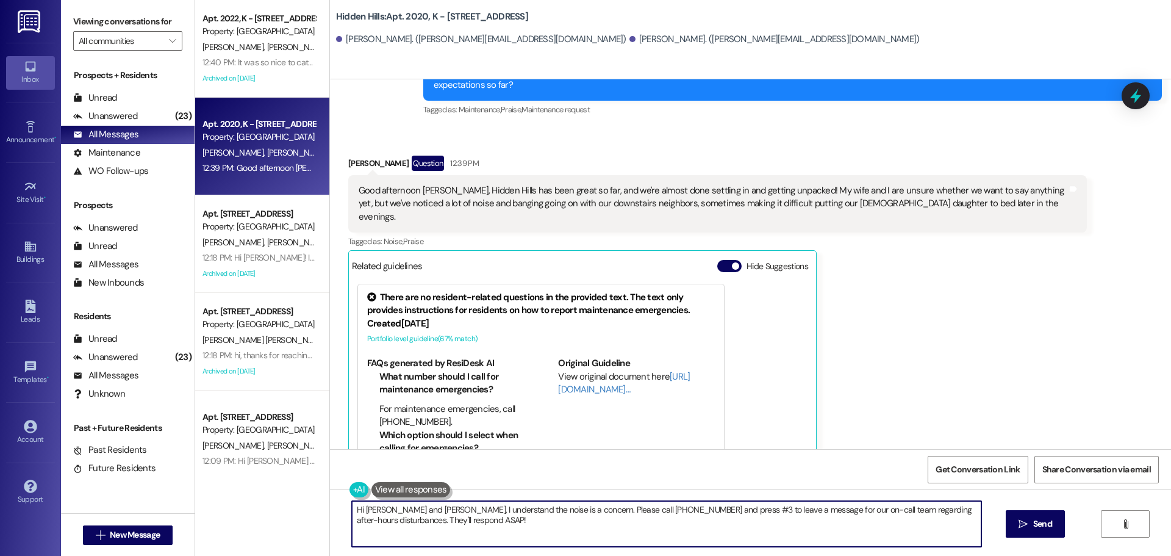 This screenshot has height=556, width=1171. I want to click on a: Inbox, so click(30, 73).